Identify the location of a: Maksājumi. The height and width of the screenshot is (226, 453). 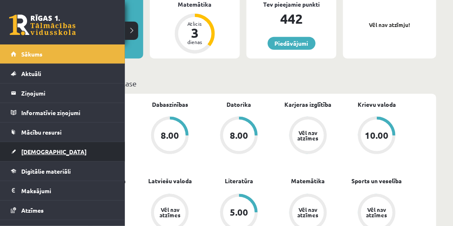
(62, 191).